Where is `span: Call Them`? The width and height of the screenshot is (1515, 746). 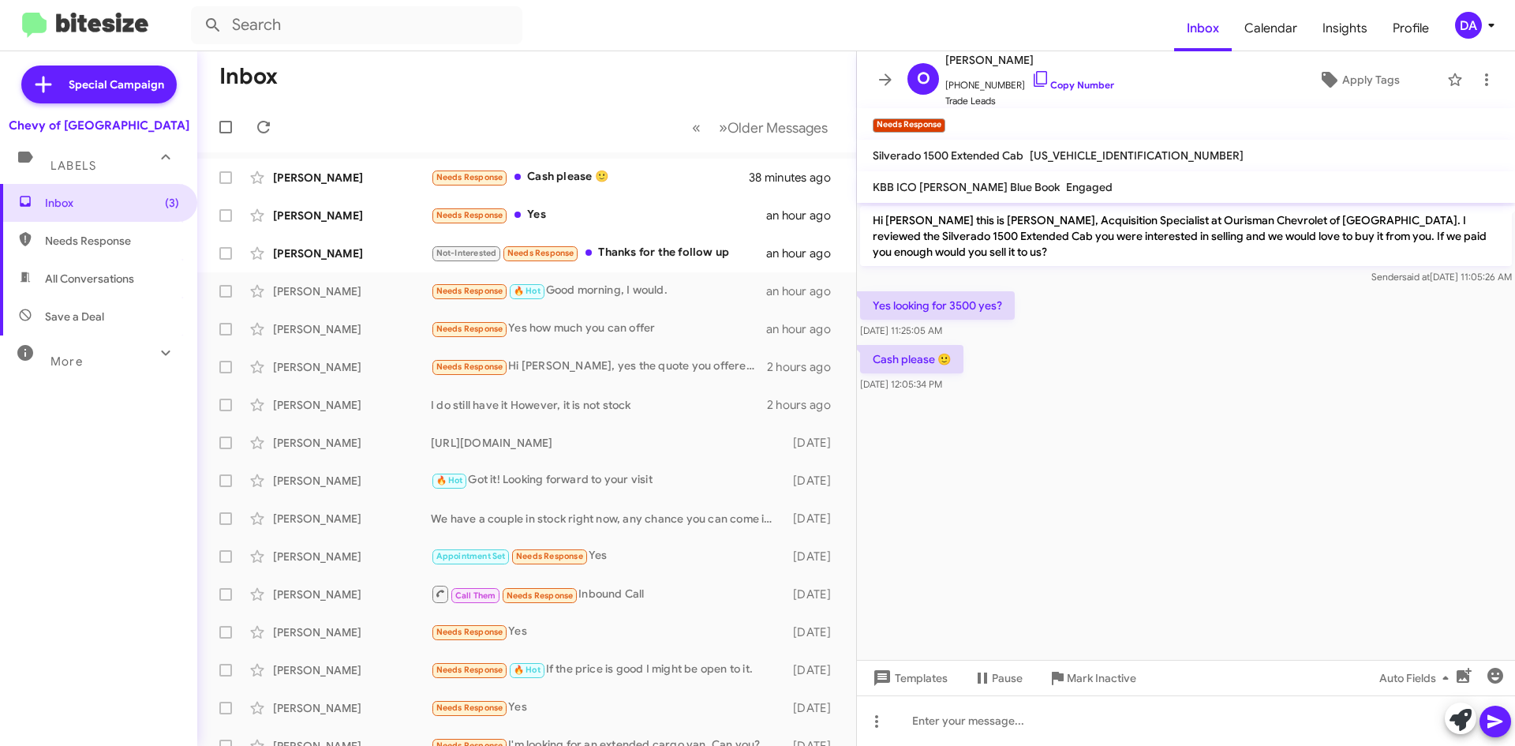
span: Call Them is located at coordinates (476, 595).